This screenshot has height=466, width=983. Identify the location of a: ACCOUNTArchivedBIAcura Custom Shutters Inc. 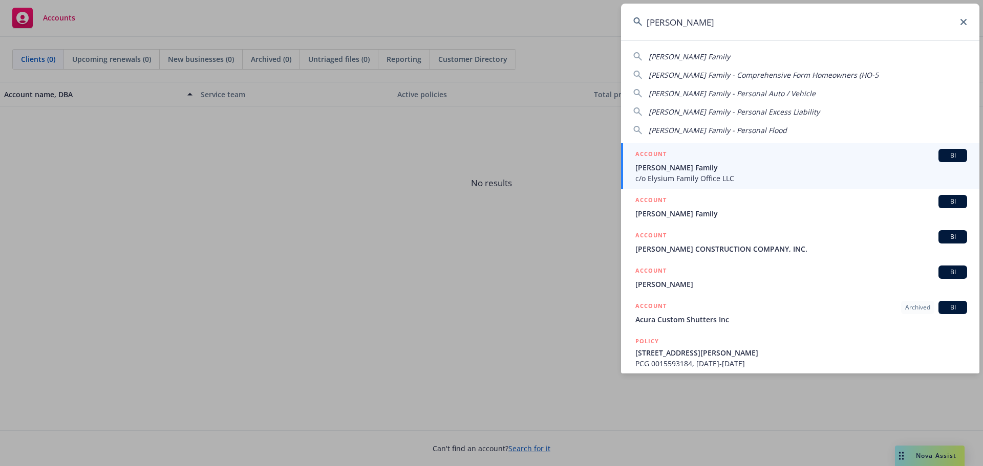
(800, 313).